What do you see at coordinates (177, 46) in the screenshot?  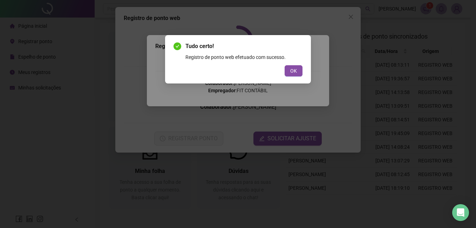 I see `span: check-circle` at bounding box center [177, 46].